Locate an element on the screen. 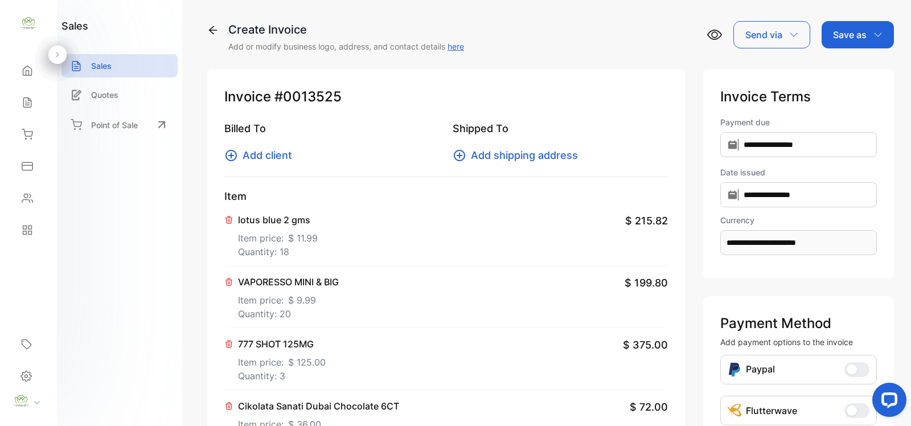 Image resolution: width=911 pixels, height=426 pixels. button: Add client is located at coordinates (261, 155).